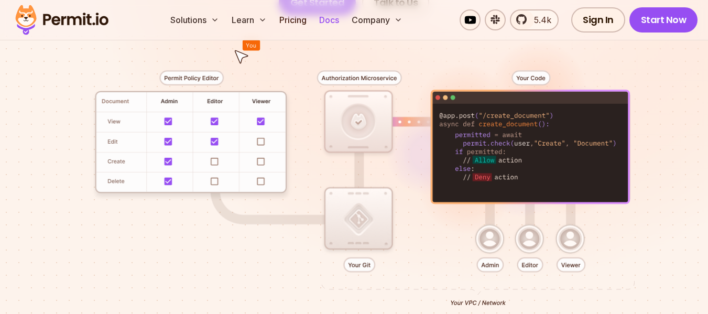  Describe the element at coordinates (377, 20) in the screenshot. I see `button: Company` at that location.